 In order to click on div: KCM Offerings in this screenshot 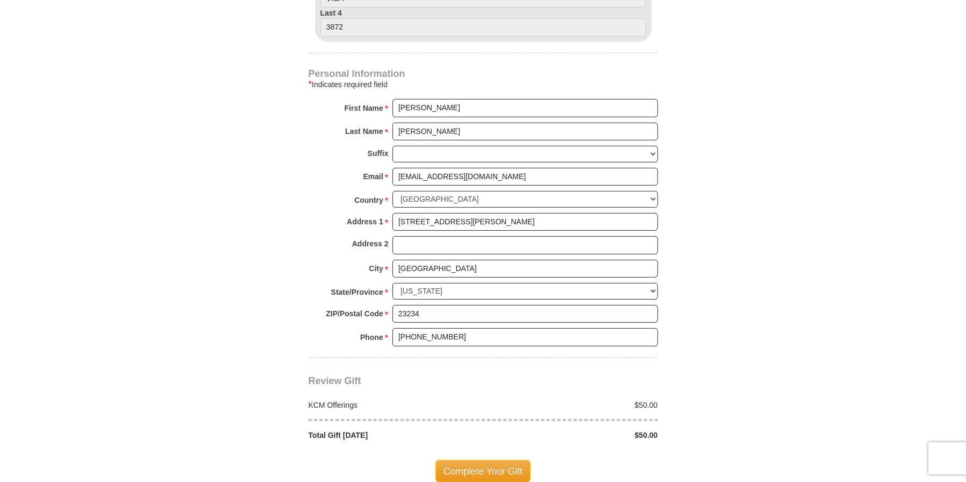, I will do `click(393, 405)`.